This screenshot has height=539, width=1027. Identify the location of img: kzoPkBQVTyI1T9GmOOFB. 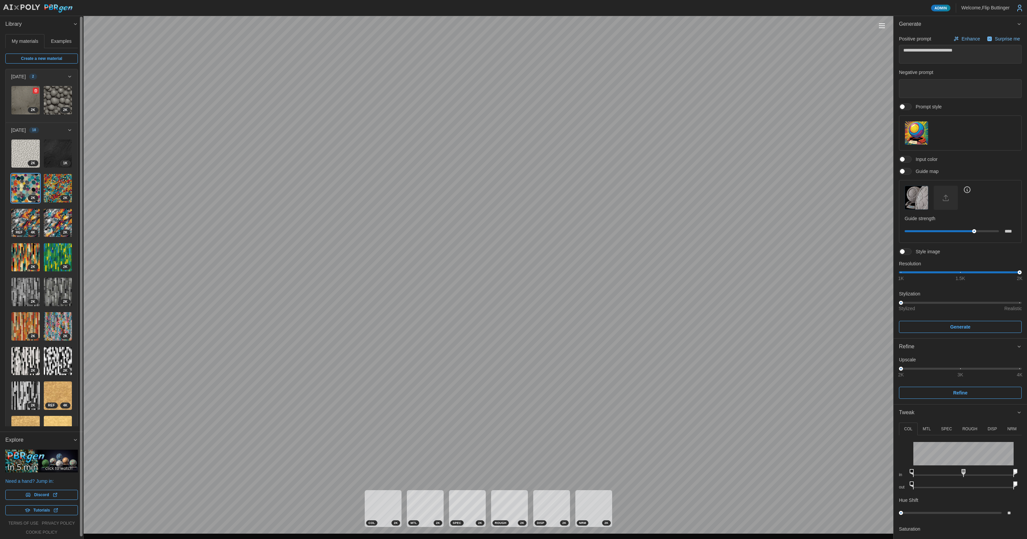
(25, 223).